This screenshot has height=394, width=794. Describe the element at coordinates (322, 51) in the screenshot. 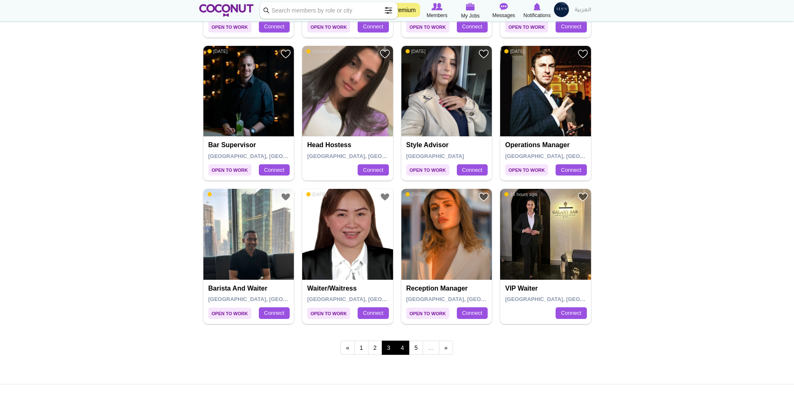

I see `span: 23 hours ago` at that location.